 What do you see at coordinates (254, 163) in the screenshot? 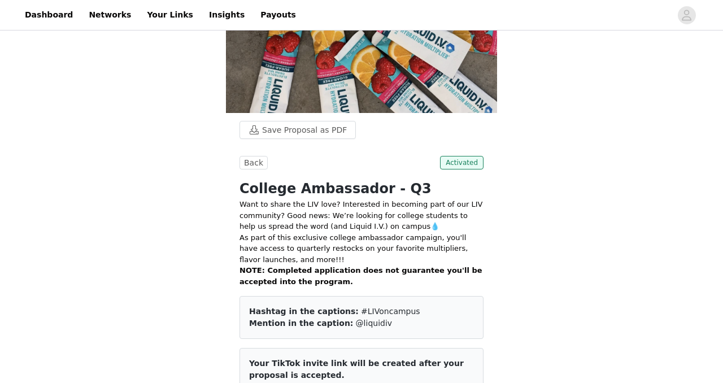
I see `button: Back` at bounding box center [254, 163].